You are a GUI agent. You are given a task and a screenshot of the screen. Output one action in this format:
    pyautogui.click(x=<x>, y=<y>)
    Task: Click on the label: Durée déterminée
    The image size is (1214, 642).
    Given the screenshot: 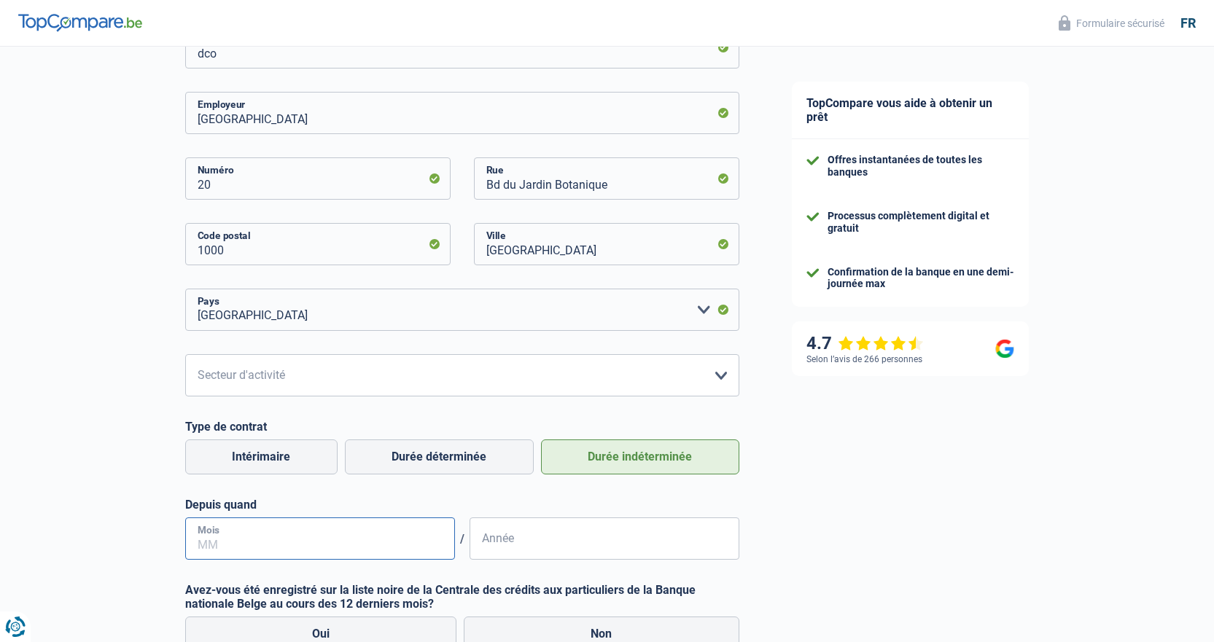 What is the action you would take?
    pyautogui.click(x=439, y=457)
    